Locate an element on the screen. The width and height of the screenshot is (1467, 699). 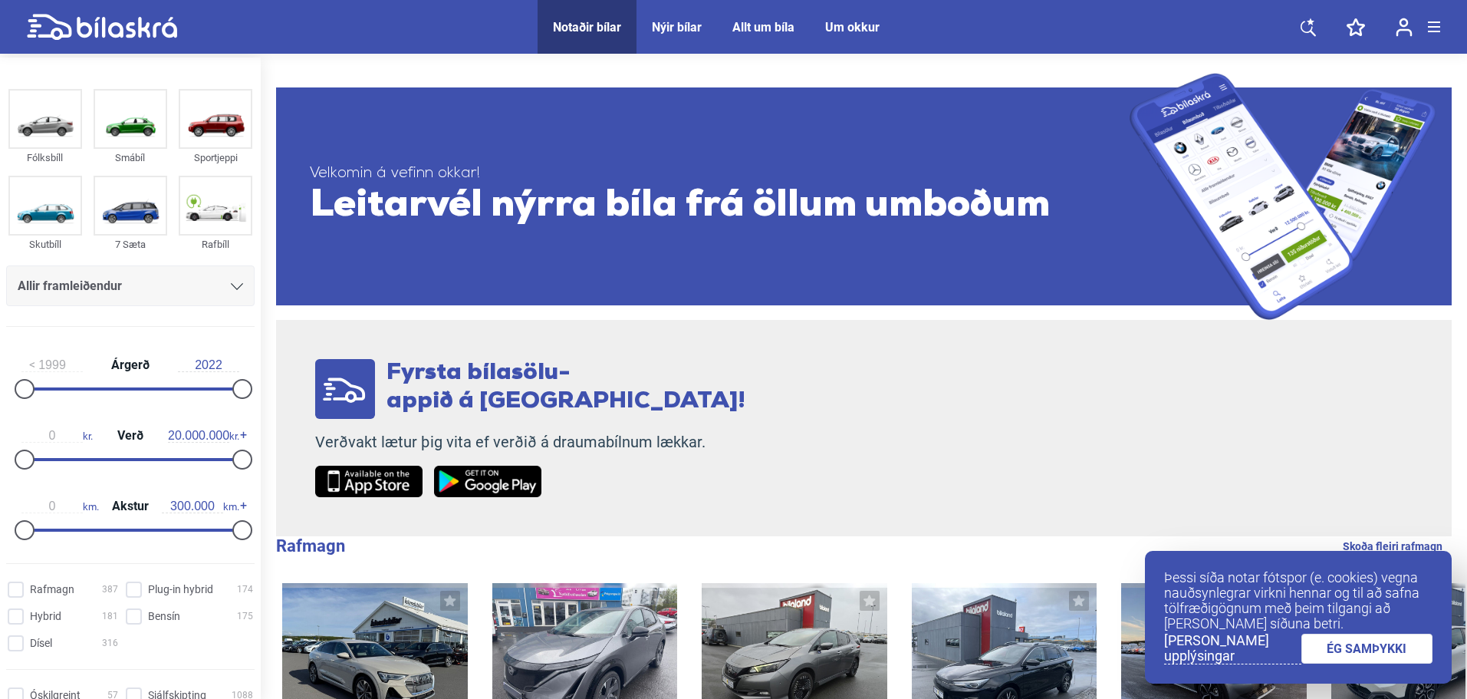
div: Skutbíll is located at coordinates (45, 244).